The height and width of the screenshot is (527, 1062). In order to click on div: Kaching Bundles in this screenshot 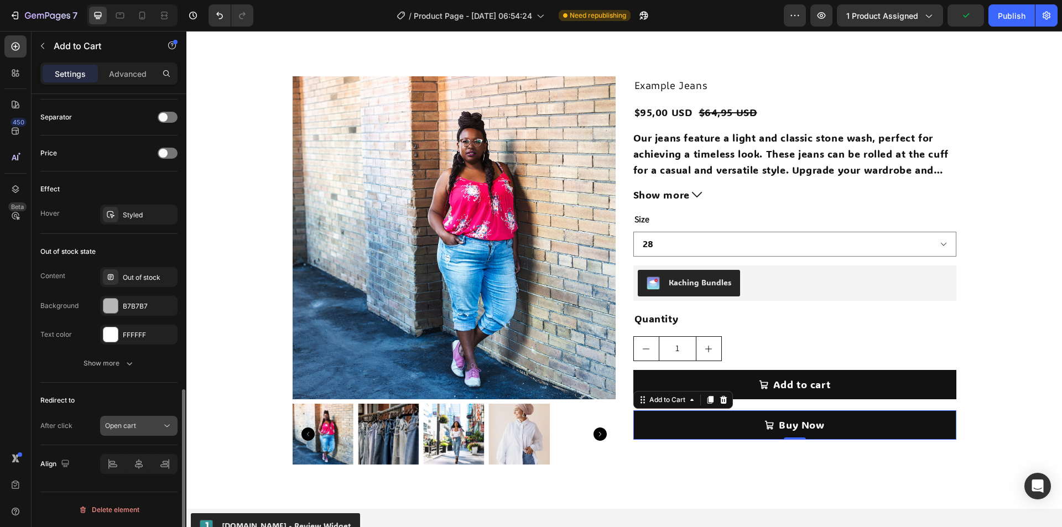, I will do `click(513, 251)`.